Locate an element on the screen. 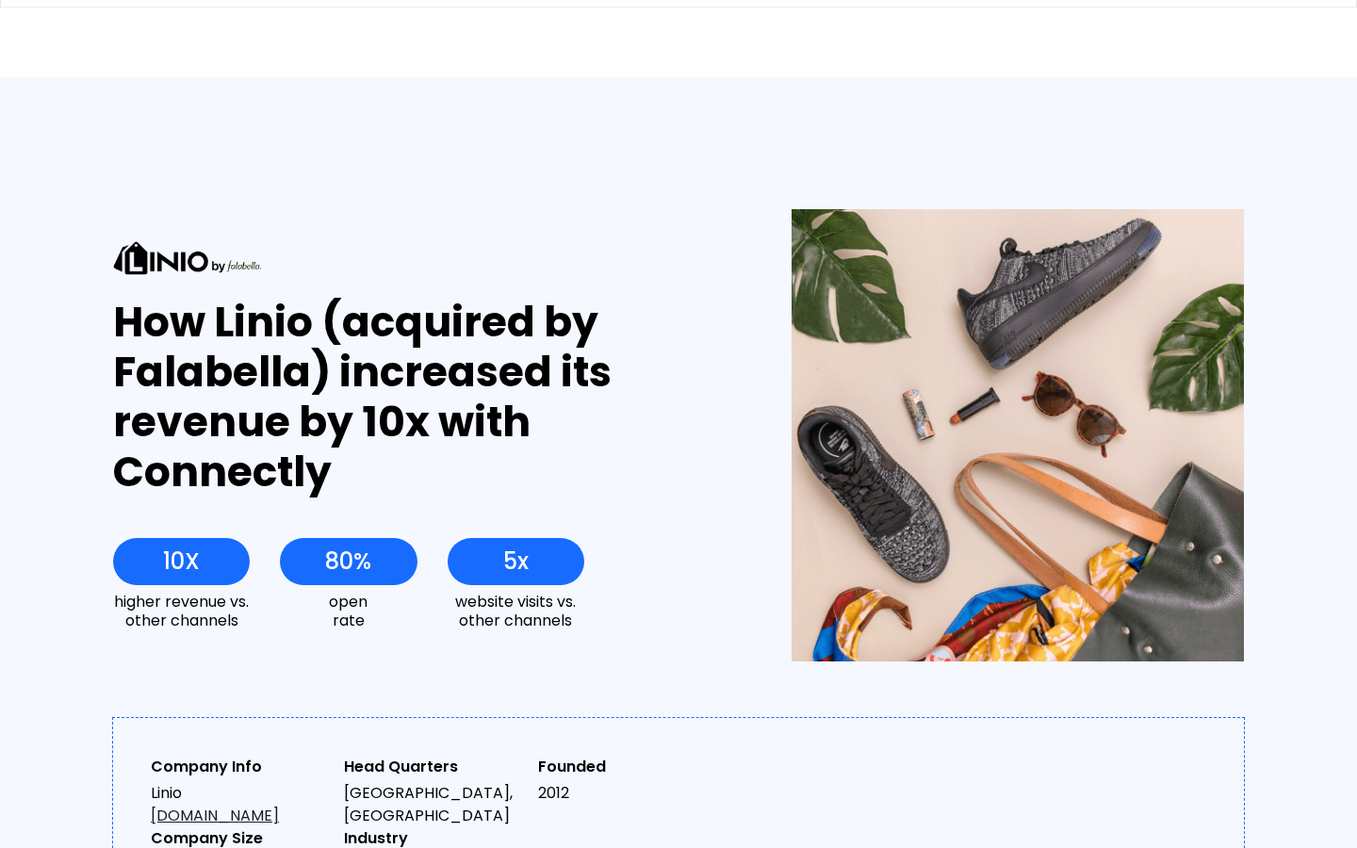 Image resolution: width=1357 pixels, height=848 pixels. div: Head Quarters is located at coordinates (432, 767).